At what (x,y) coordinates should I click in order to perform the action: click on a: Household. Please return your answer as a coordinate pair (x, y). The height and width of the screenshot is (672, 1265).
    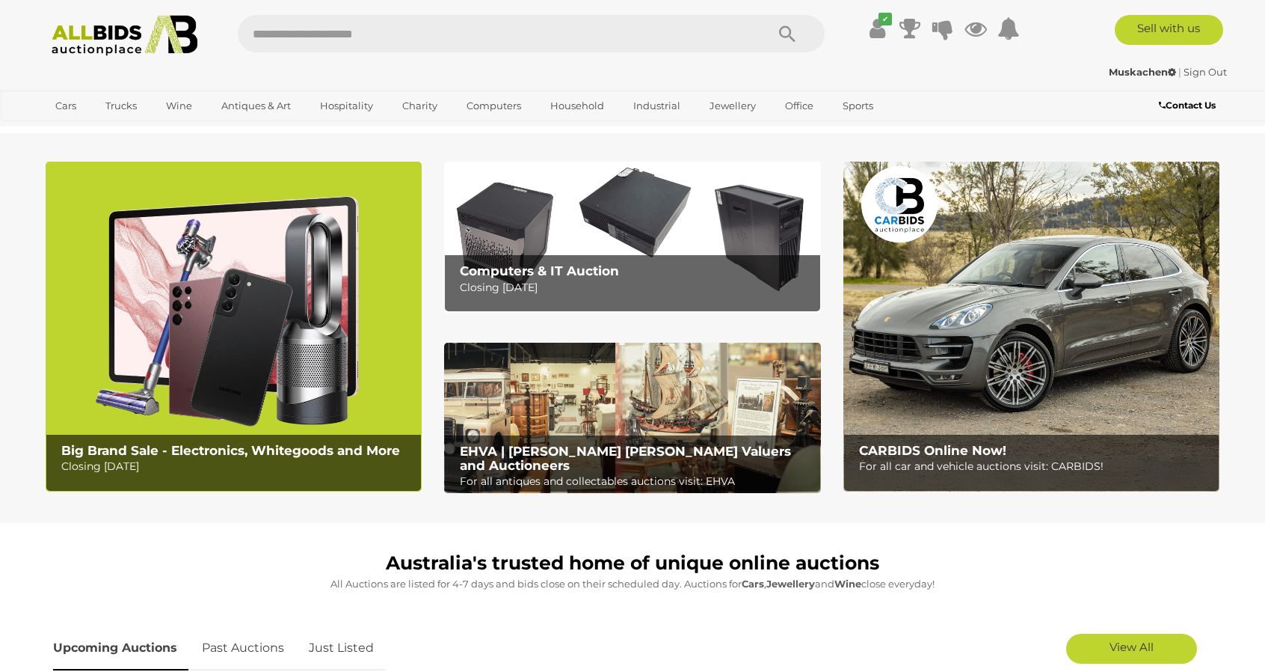
    Looking at the image, I should click on (577, 105).